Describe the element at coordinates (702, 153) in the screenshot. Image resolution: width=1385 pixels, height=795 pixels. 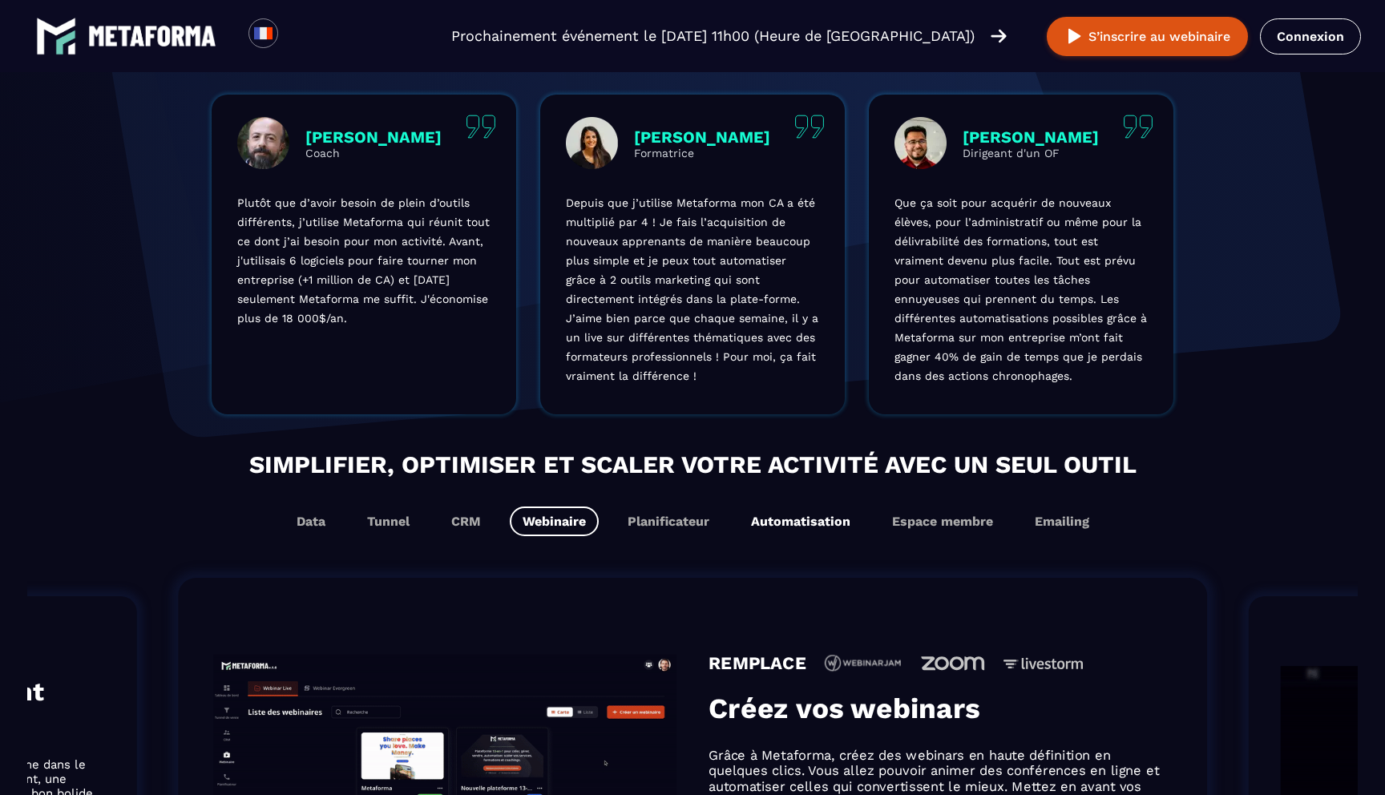
I see `p: Formatrice` at that location.